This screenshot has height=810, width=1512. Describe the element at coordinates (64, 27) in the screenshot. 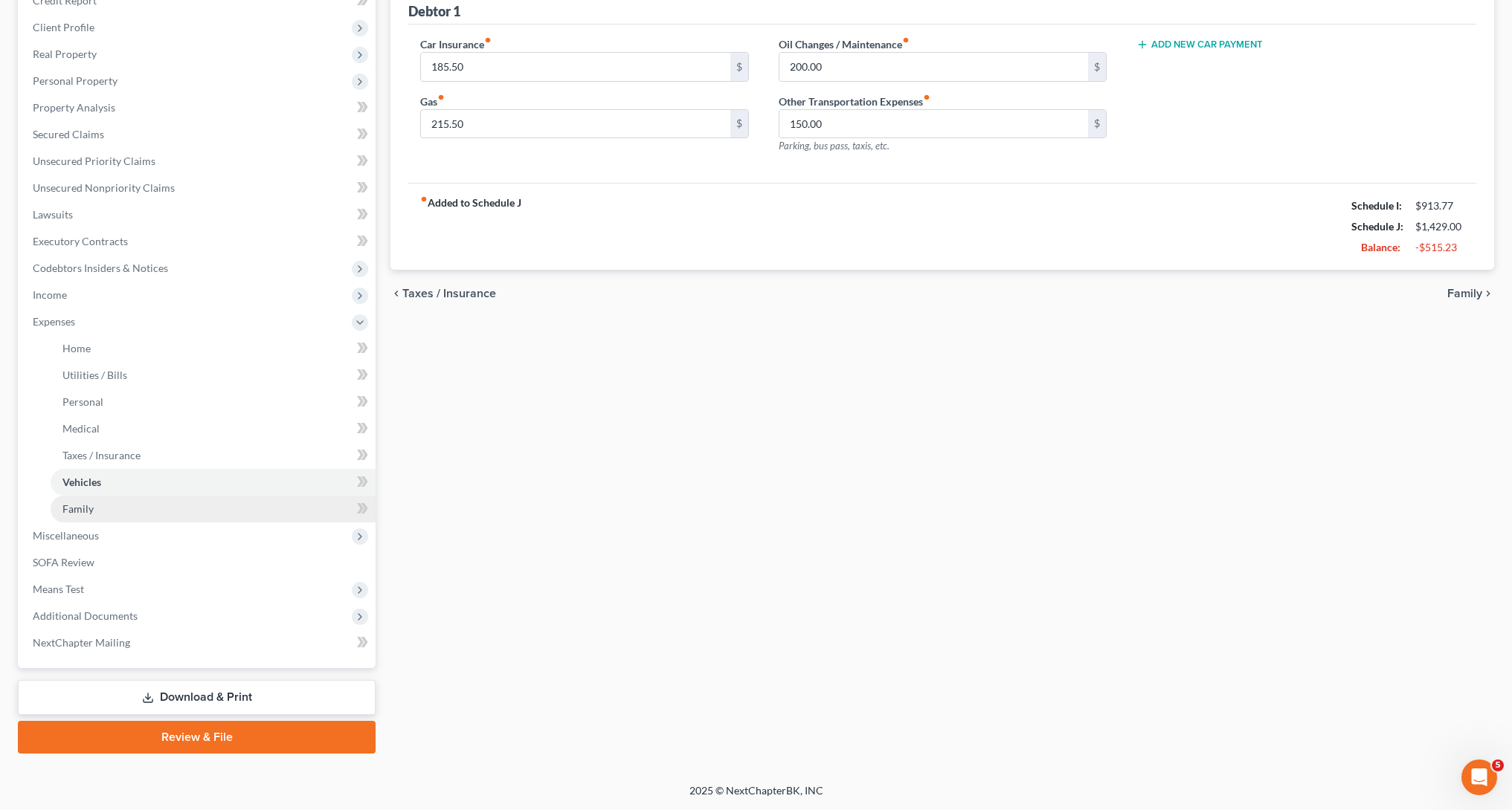

I see `span: Client Profile` at that location.